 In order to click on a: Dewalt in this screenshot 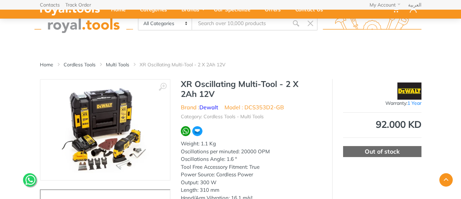, I will do `click(209, 107)`.